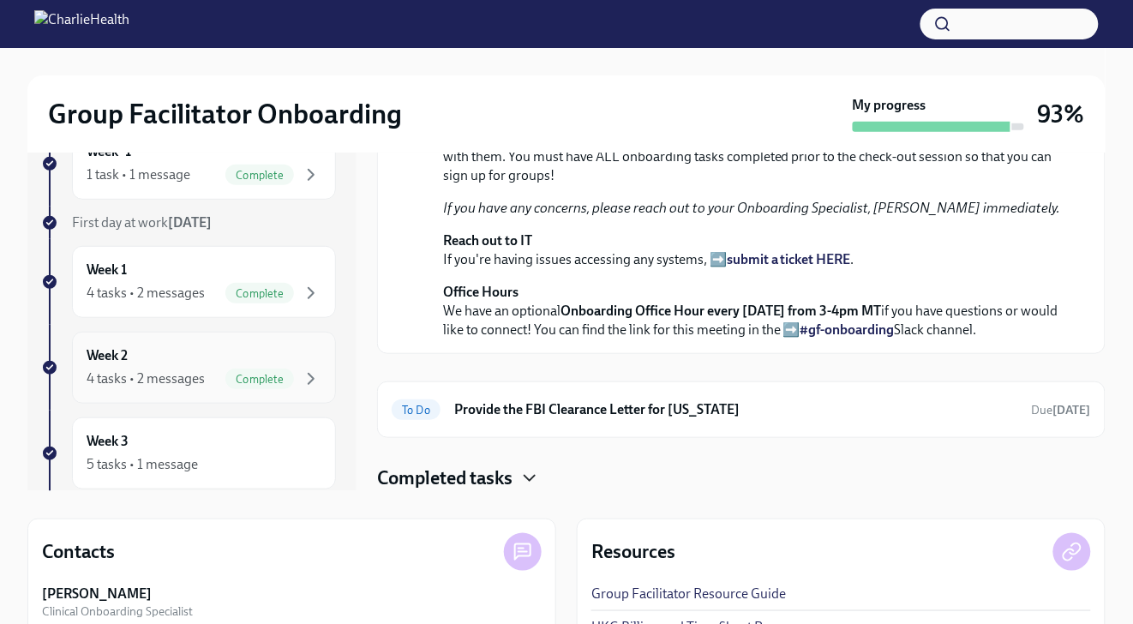 Image resolution: width=1133 pixels, height=624 pixels. I want to click on div: Completed tasks, so click(741, 478).